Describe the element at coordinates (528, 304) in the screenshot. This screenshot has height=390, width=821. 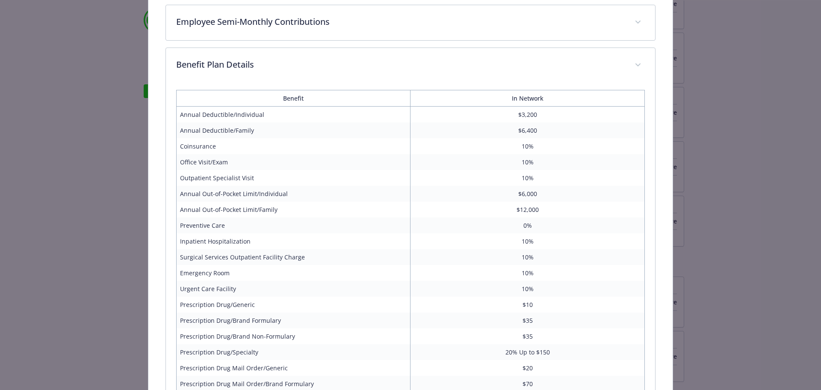
I see `td: $10` at that location.